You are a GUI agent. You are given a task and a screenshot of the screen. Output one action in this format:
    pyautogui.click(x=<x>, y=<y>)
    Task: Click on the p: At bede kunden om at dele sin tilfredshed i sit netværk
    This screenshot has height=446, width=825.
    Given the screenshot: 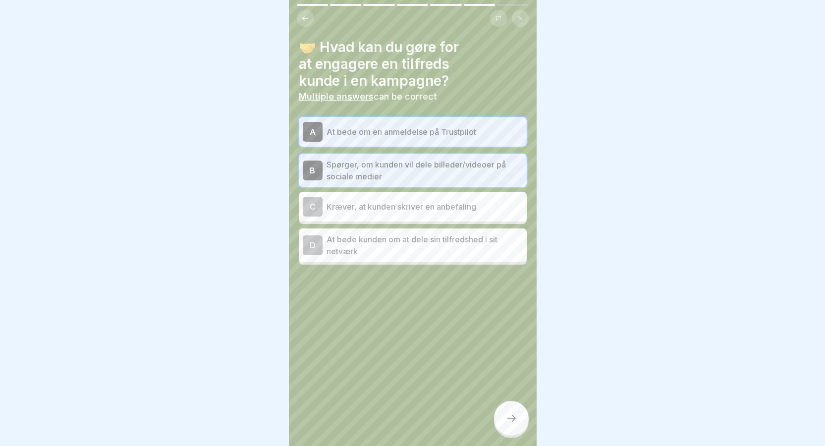 What is the action you would take?
    pyautogui.click(x=424, y=245)
    